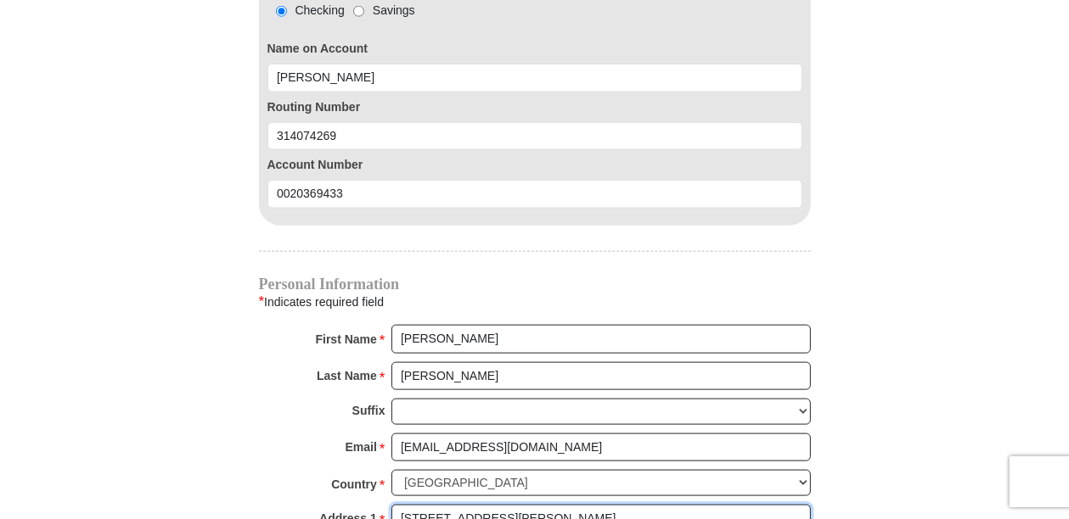 The image size is (1069, 519). I want to click on strong: Email, so click(361, 447).